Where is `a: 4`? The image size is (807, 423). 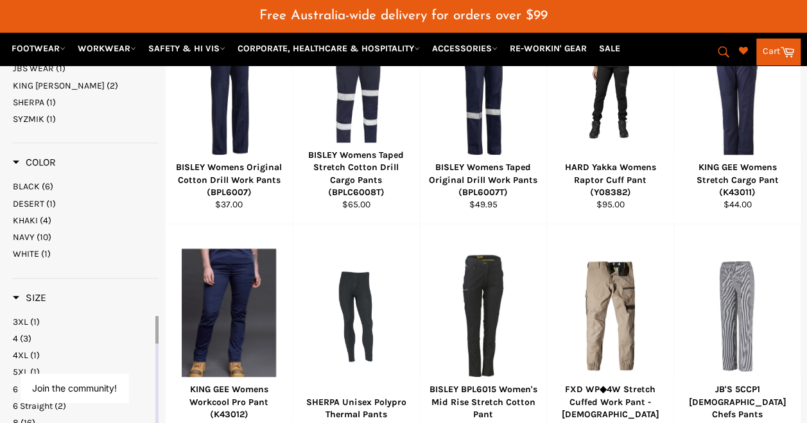
a: 4 is located at coordinates (83, 338).